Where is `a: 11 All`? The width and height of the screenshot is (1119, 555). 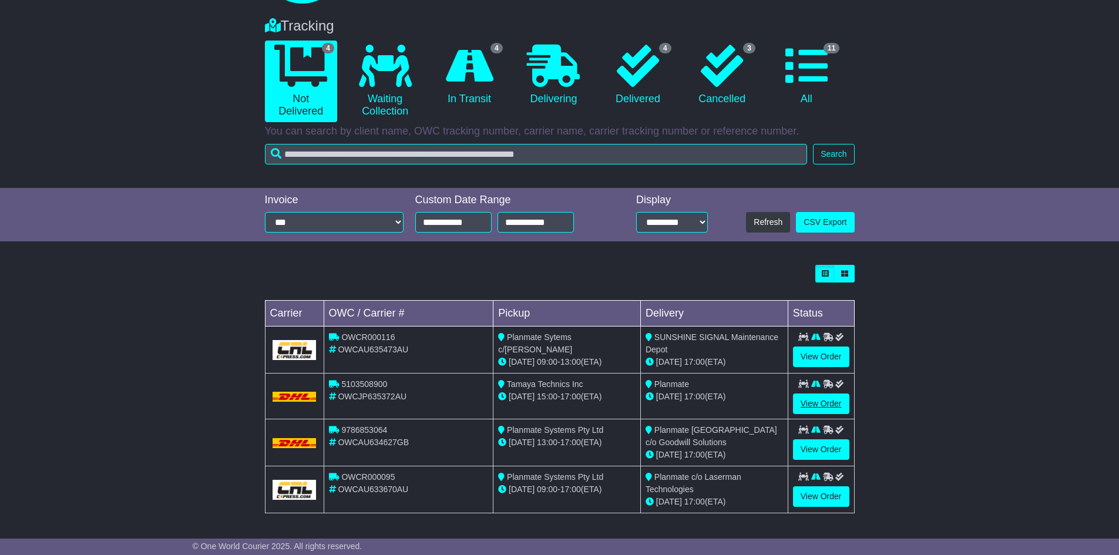 a: 11 All is located at coordinates (806, 75).